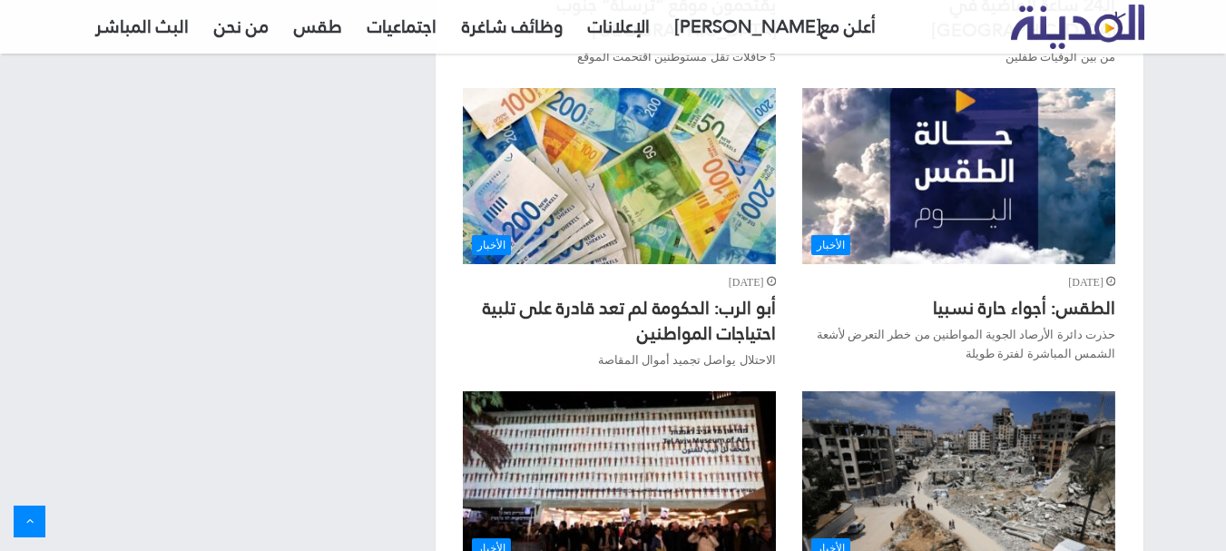  I want to click on img: تلفزيون المدينة, so click(1077, 26).